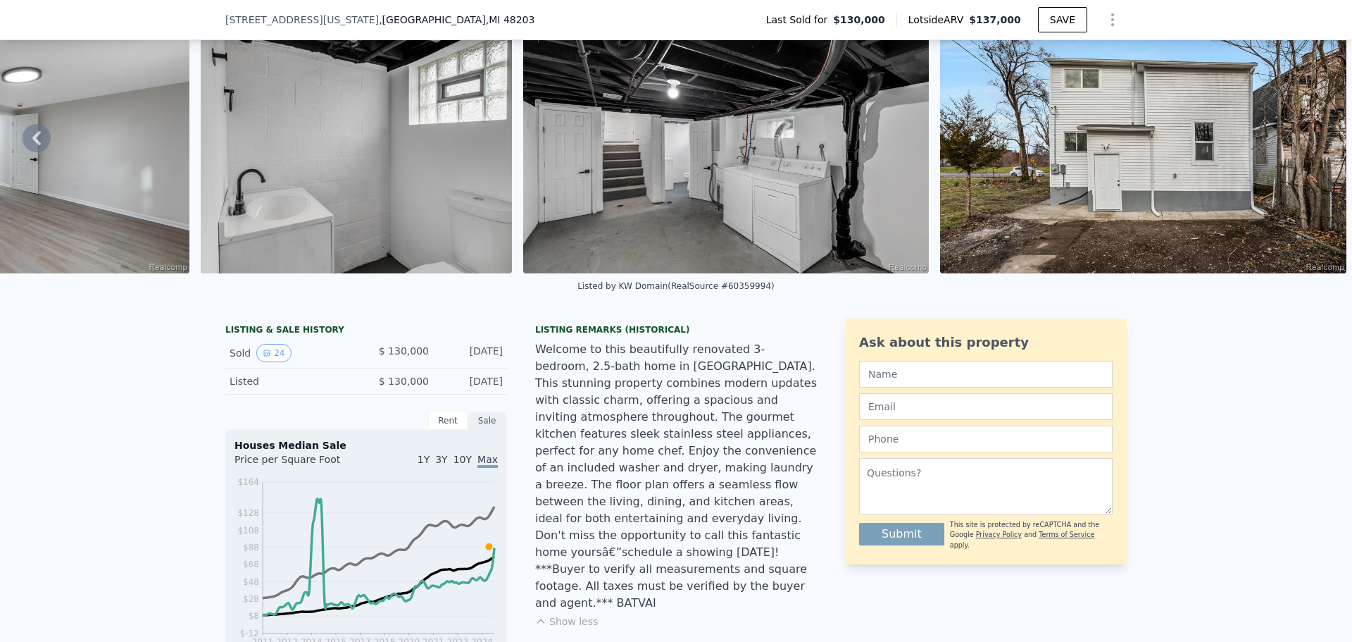 This screenshot has height=642, width=1352. Describe the element at coordinates (366, 445) in the screenshot. I see `div: Houses Median Sale` at that location.